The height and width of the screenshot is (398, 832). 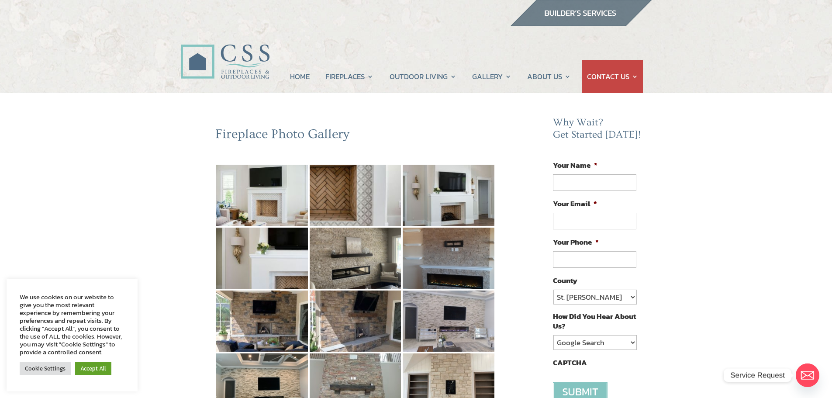 What do you see at coordinates (356, 321) in the screenshot?
I see `img: 8` at bounding box center [356, 321].